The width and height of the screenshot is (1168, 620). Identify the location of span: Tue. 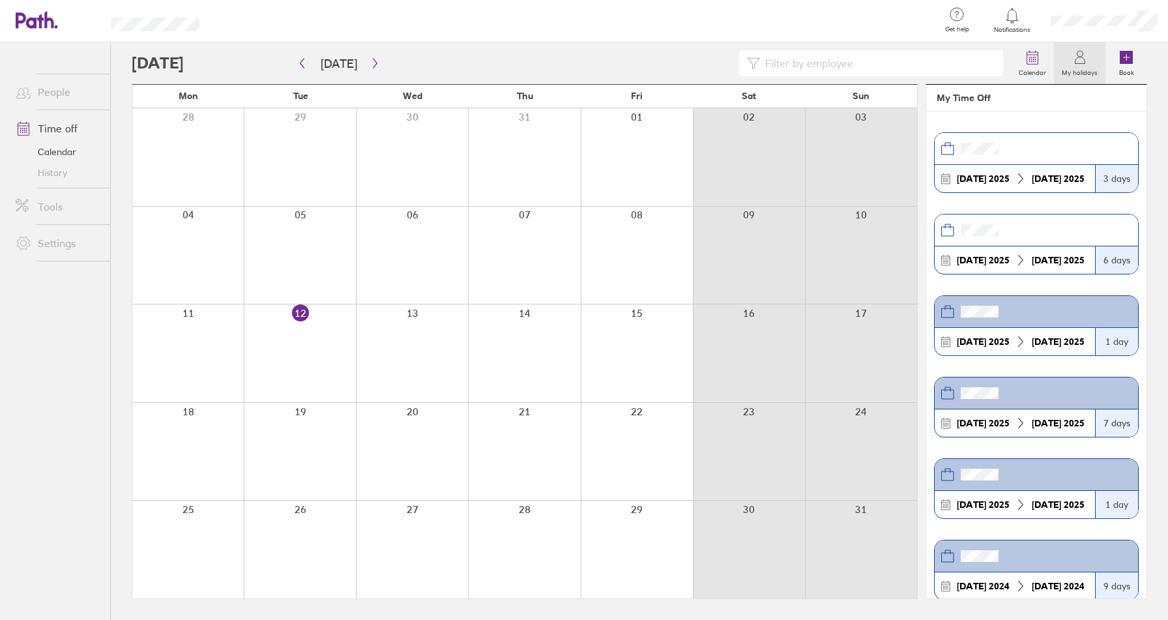
(300, 96).